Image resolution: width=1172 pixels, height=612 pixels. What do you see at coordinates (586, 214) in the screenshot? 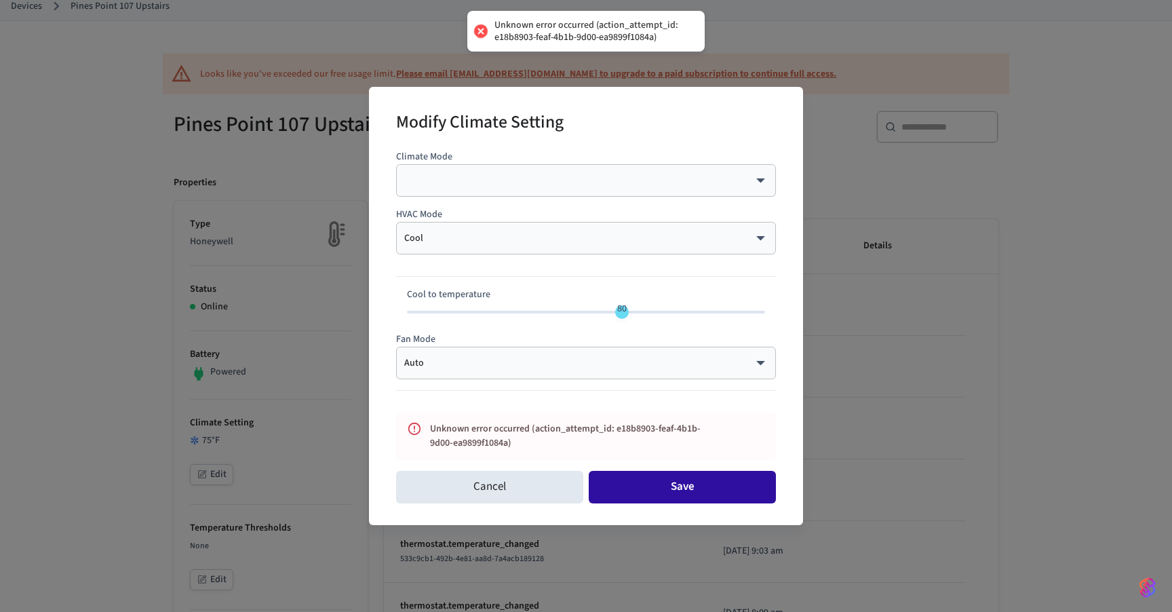
I see `p: HVAC Mode` at bounding box center [586, 214].